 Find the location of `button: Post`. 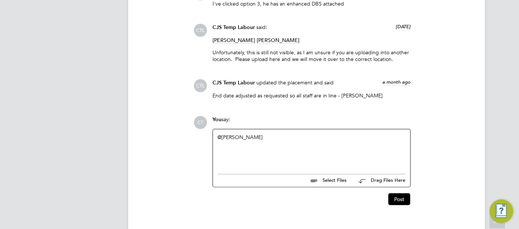

button: Post is located at coordinates (399, 199).